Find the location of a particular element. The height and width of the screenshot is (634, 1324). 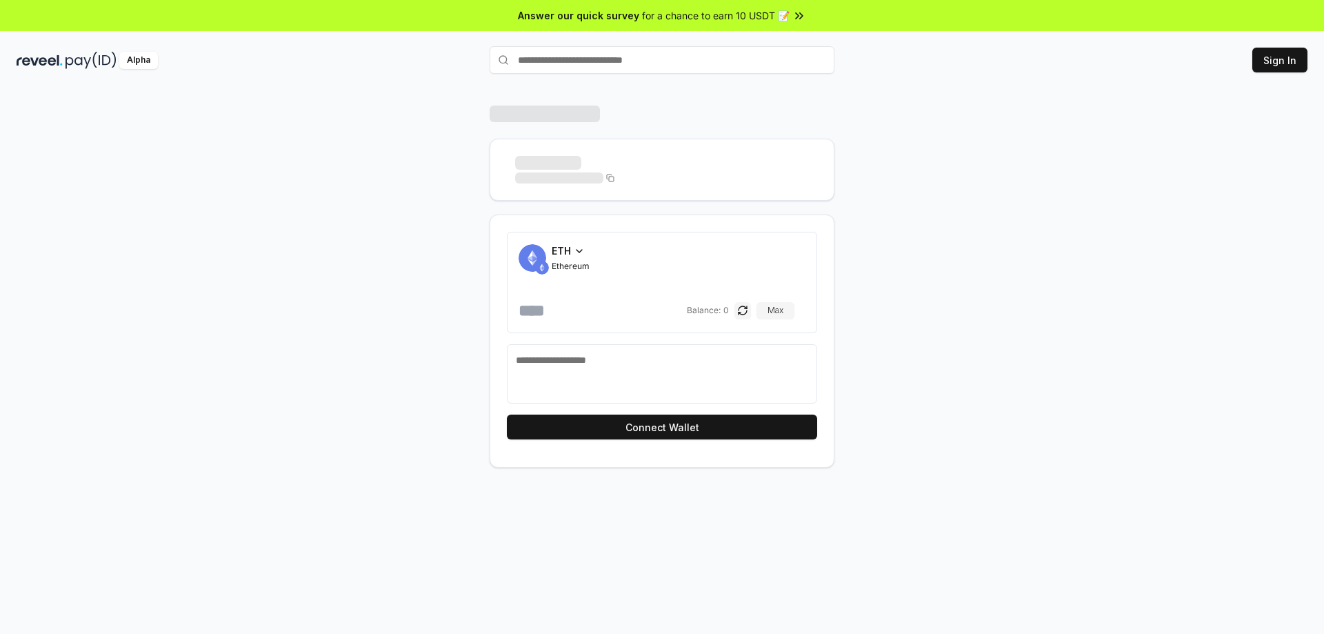

img: reveel_dark is located at coordinates (39, 60).